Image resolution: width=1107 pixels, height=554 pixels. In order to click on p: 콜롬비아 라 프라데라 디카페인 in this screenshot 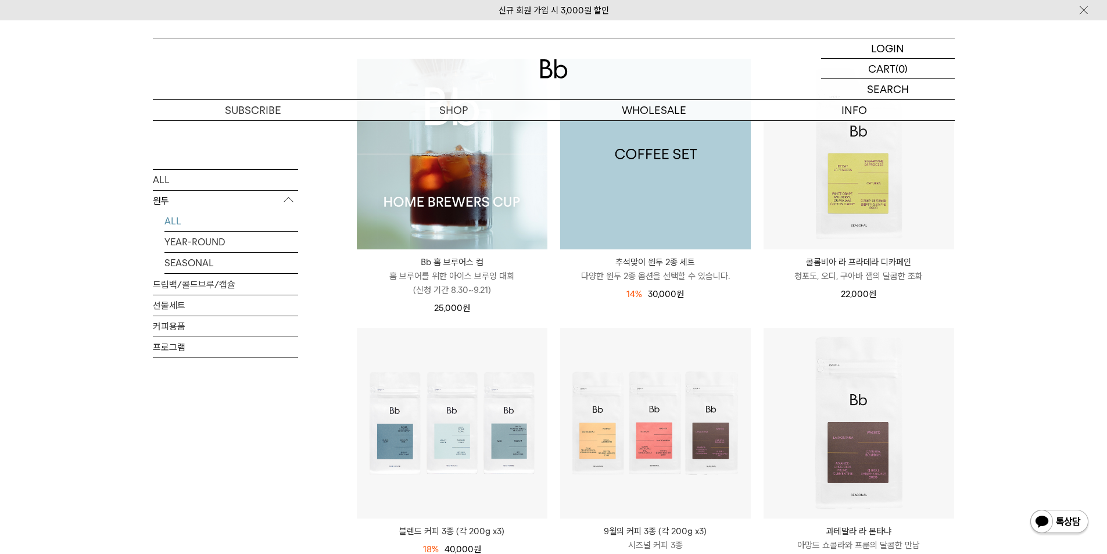, I will do `click(859, 262)`.